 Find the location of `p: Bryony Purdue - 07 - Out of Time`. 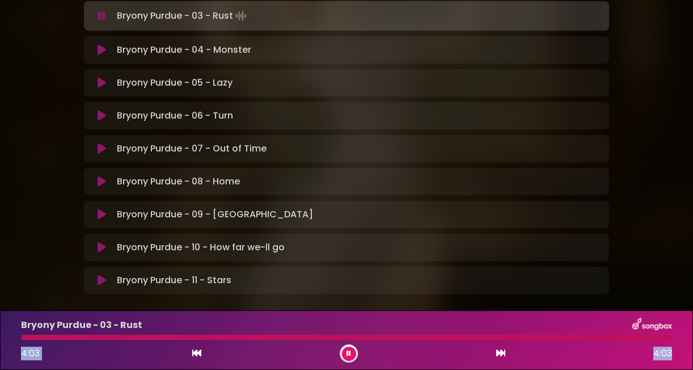

p: Bryony Purdue - 07 - Out of Time is located at coordinates (192, 149).